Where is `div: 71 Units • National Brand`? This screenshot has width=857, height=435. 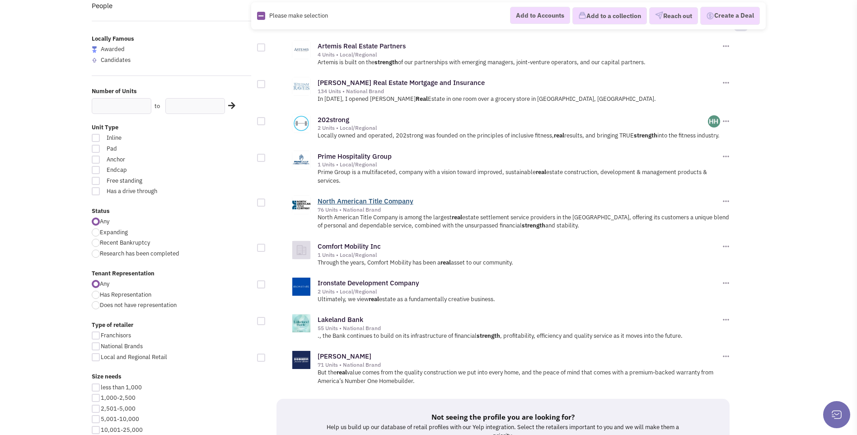 div: 71 Units • National Brand is located at coordinates (519, 365).